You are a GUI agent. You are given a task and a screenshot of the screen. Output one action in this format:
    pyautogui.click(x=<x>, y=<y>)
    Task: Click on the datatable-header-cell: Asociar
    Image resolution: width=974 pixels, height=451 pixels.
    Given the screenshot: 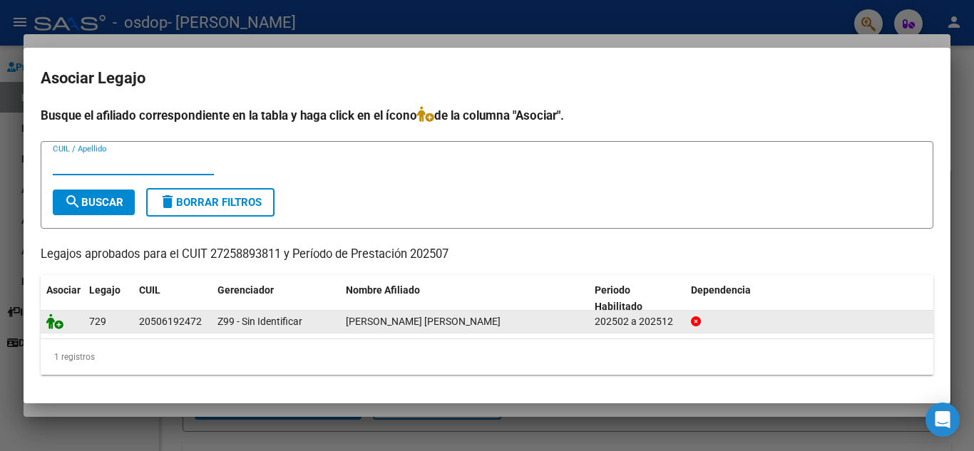 What is the action you would take?
    pyautogui.click(x=62, y=299)
    